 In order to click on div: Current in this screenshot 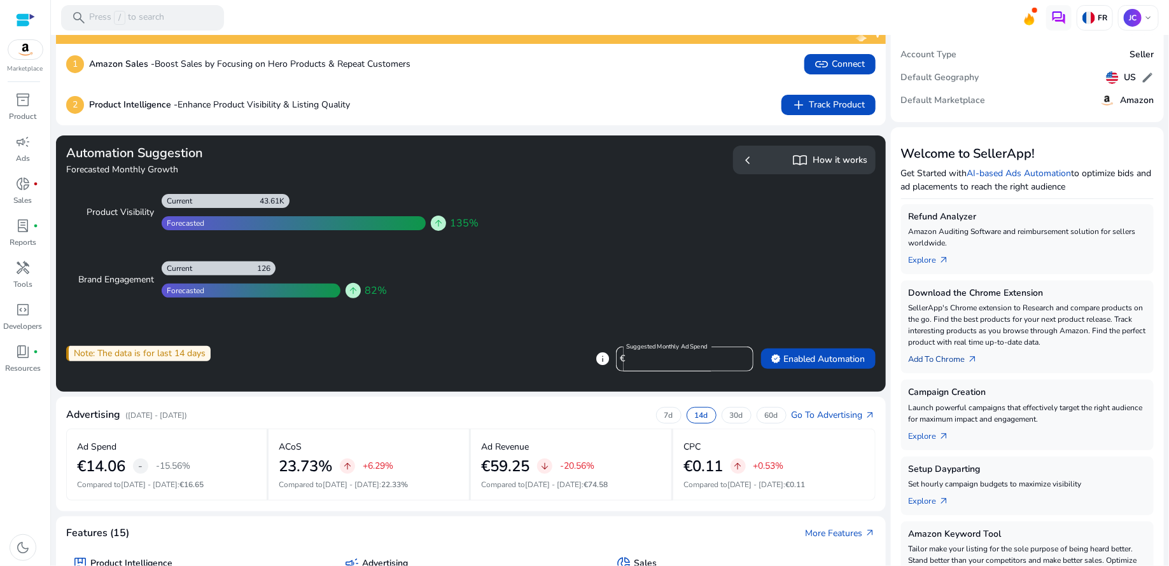, I will do `click(177, 269)`.